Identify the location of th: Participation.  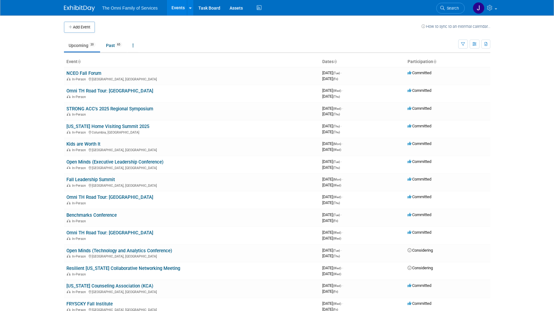
(448, 62).